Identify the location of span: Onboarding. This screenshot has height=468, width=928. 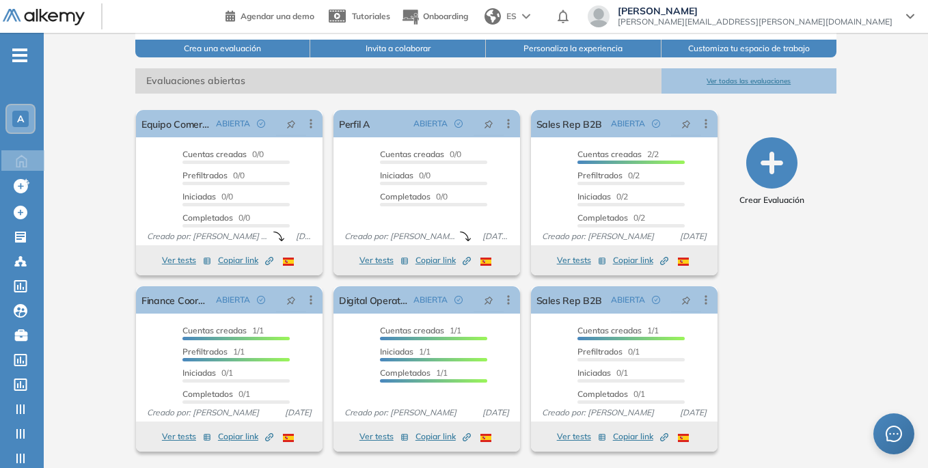
(446, 16).